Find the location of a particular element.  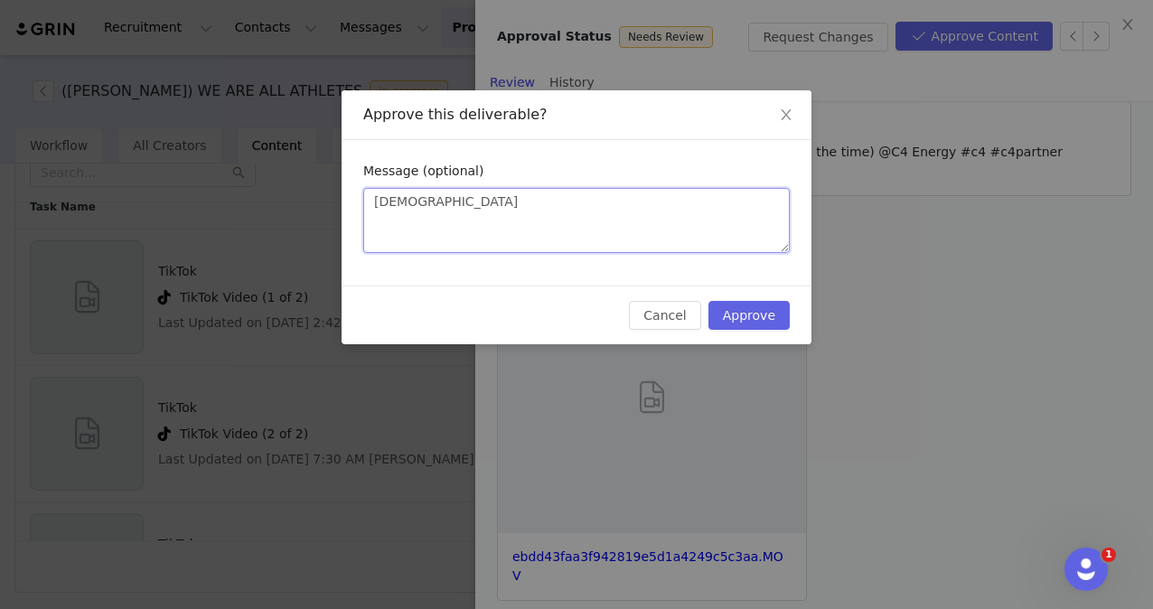

span: 1 is located at coordinates (1109, 555).